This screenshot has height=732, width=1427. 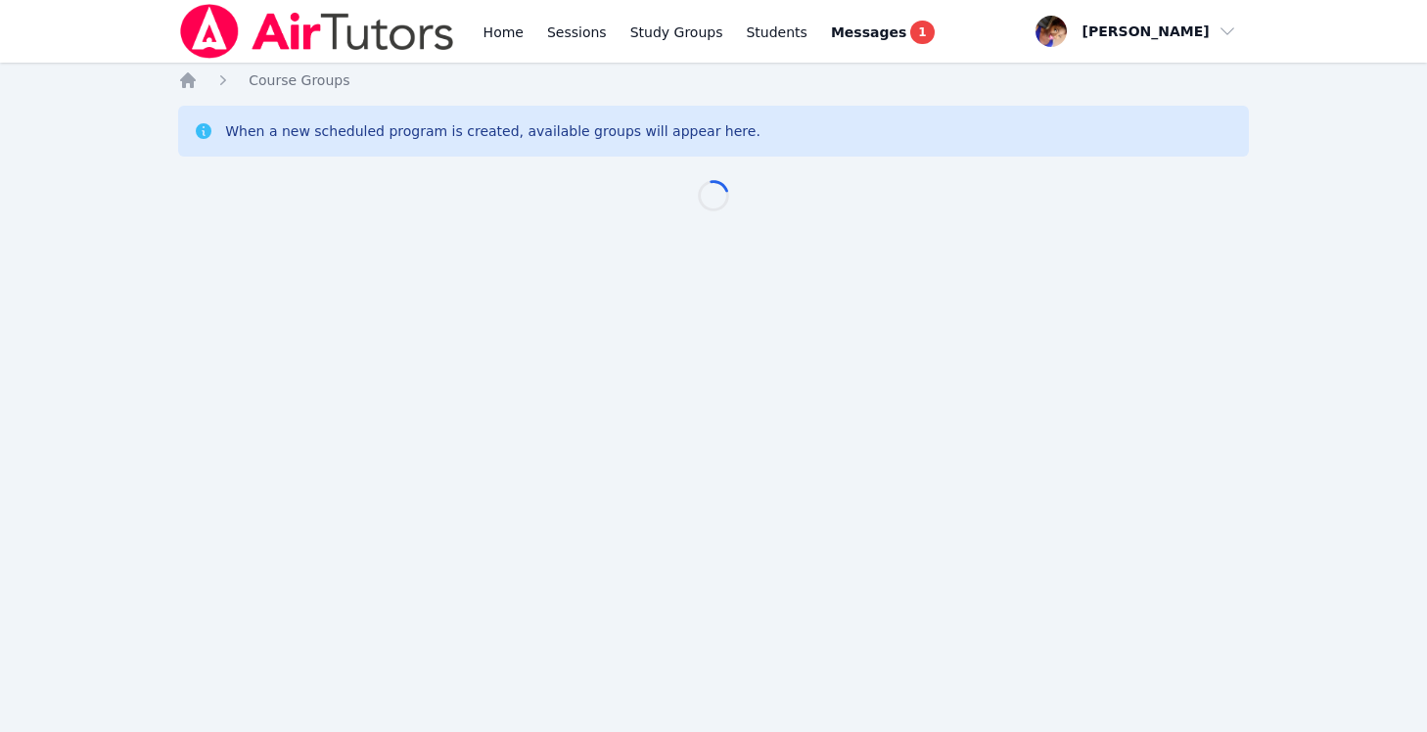 I want to click on span: Course Groups, so click(x=298, y=80).